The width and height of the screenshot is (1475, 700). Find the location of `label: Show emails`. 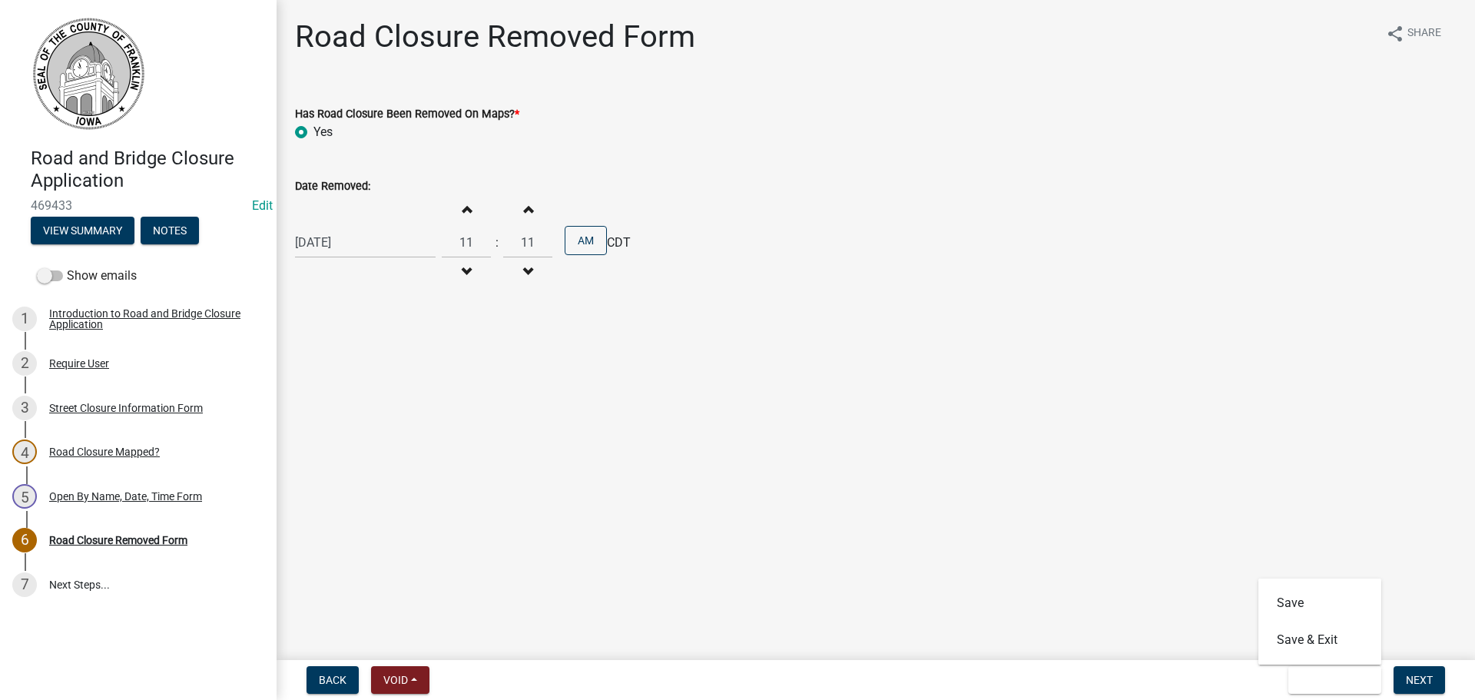

label: Show emails is located at coordinates (87, 276).